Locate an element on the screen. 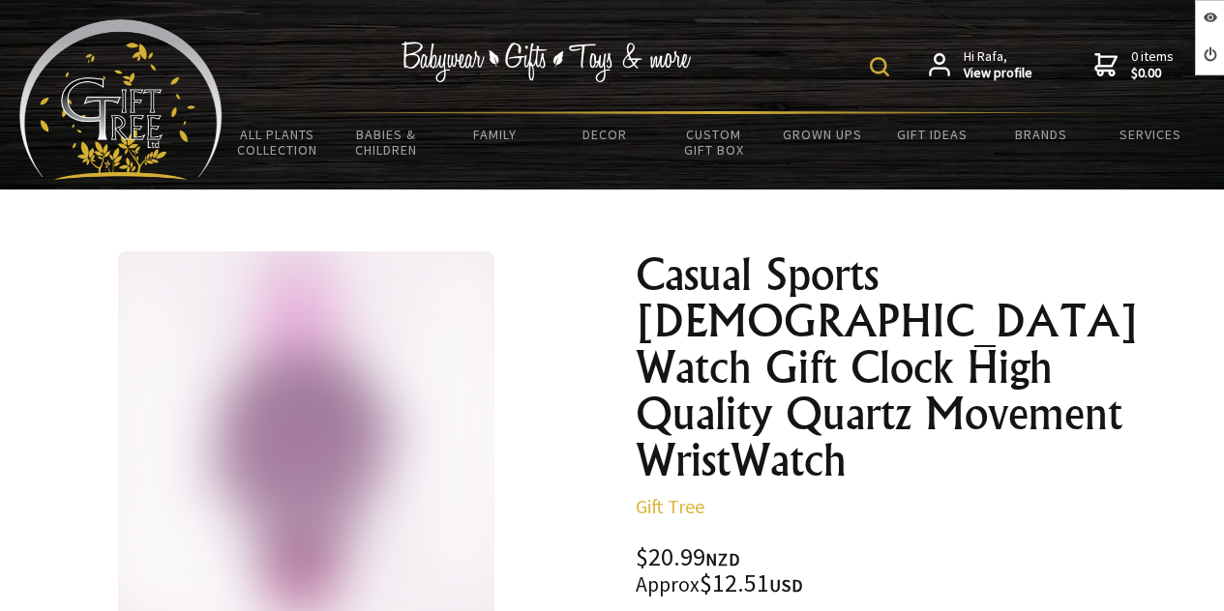 The width and height of the screenshot is (1224, 611). a: Gift Ideas is located at coordinates (932, 134).